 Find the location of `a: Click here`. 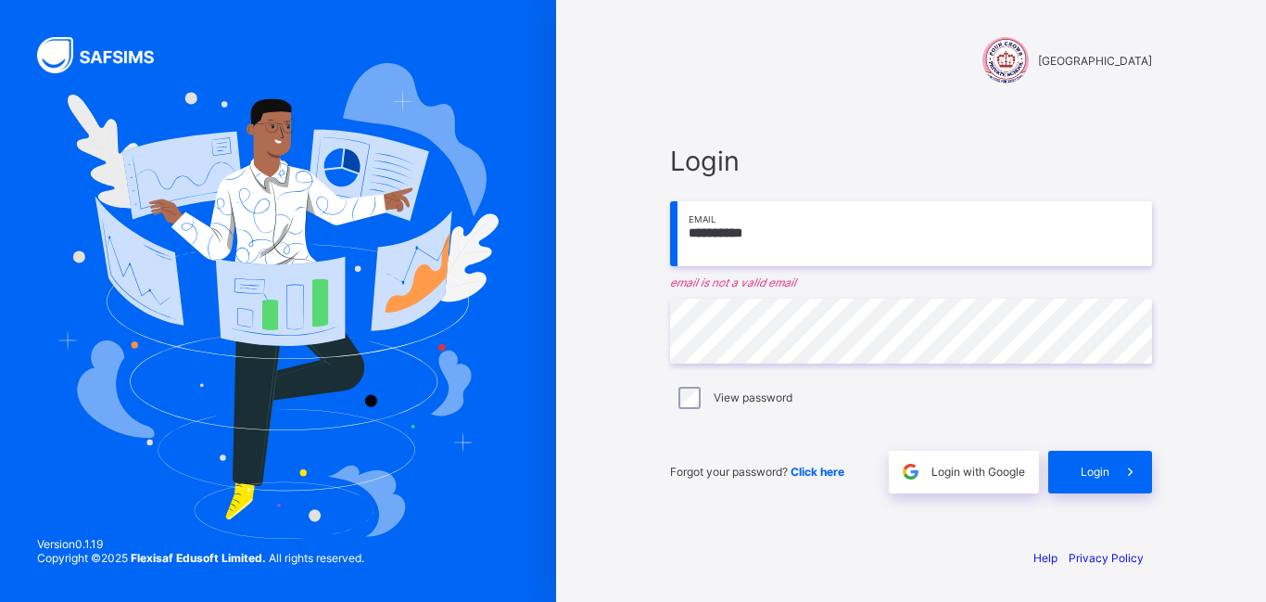

a: Click here is located at coordinates (818, 471).